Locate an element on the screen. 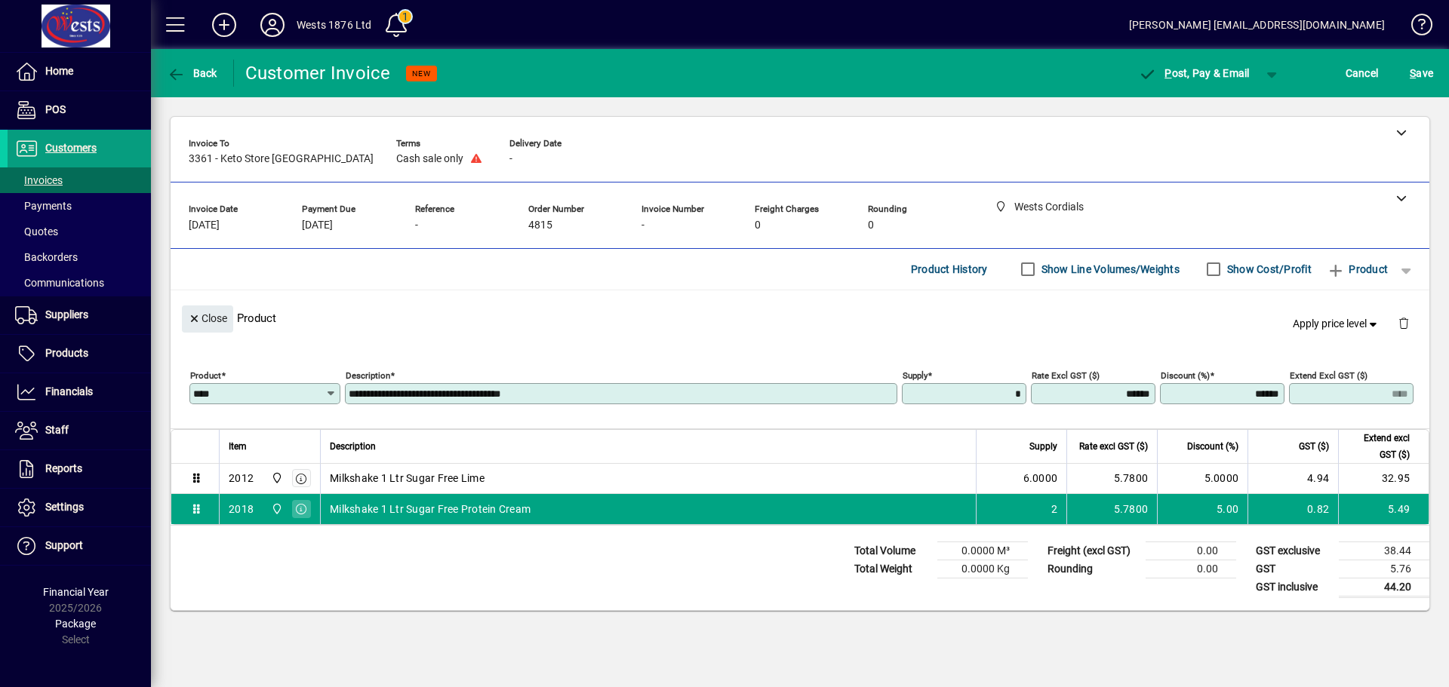  div: Product is located at coordinates (800, 318).